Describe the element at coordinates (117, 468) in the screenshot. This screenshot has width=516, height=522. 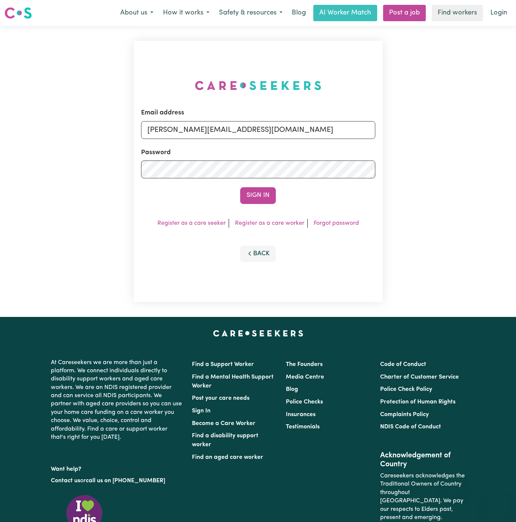
I see `p: Want help?` at that location.